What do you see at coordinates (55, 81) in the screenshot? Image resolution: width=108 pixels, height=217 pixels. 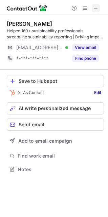 I see `button: Save to Hubspot` at bounding box center [55, 81].